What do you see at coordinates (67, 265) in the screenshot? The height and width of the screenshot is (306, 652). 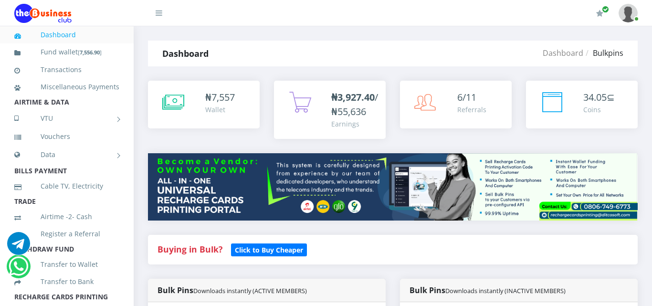 I see `a: Transfer to Wallet` at bounding box center [67, 265].